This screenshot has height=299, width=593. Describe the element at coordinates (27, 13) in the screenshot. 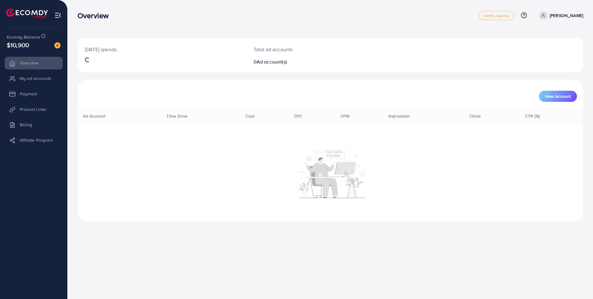

I see `img: logo` at that location.